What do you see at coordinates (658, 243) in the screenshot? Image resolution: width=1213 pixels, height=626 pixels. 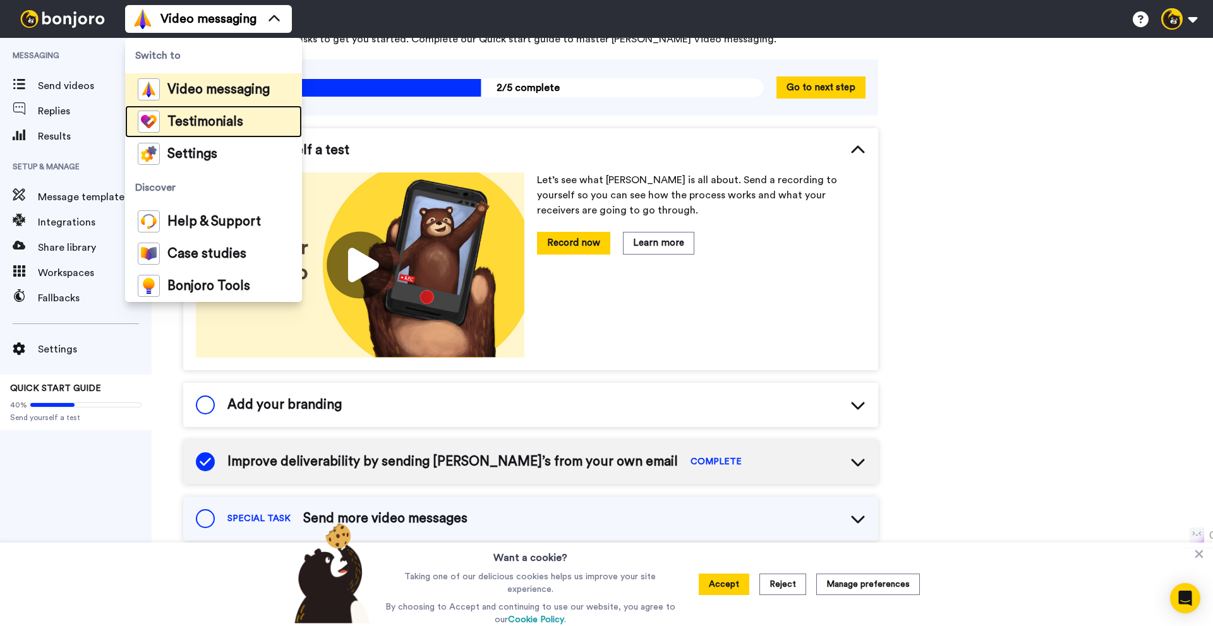 I see `a: Learn more` at bounding box center [658, 243].